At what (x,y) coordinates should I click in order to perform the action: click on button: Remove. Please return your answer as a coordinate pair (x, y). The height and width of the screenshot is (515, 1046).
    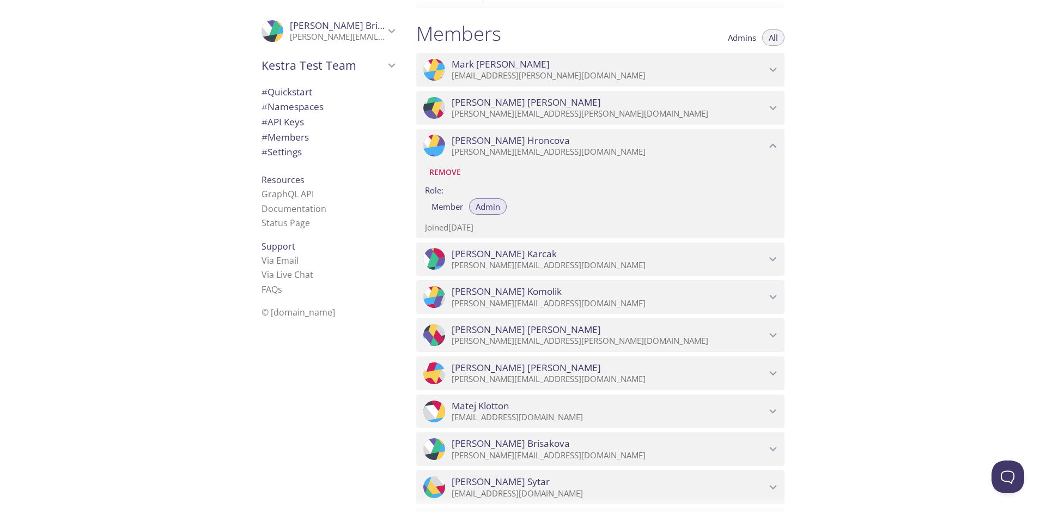
    Looking at the image, I should click on (445, 172).